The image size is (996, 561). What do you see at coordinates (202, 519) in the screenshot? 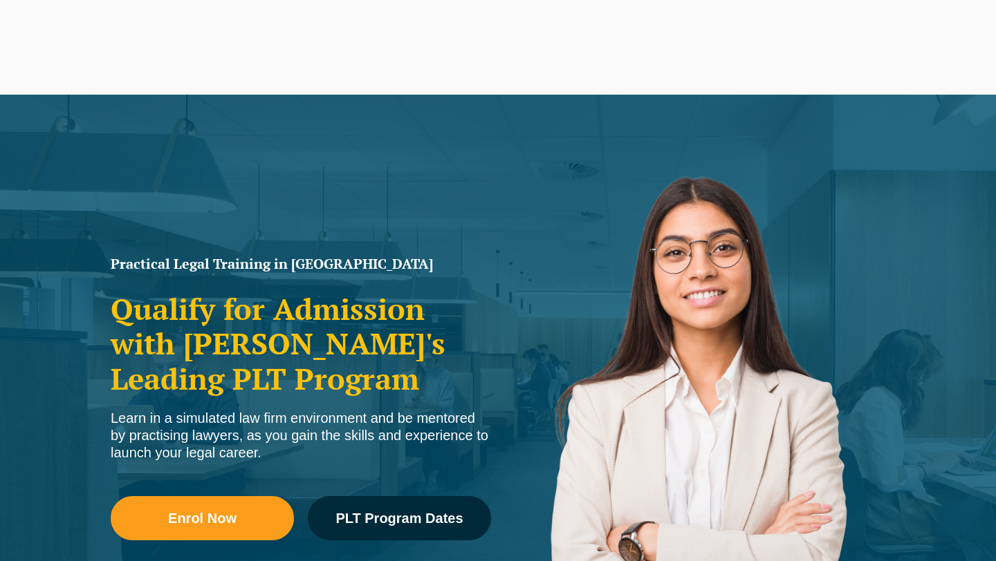
I see `a: Enrol Now` at bounding box center [202, 519].